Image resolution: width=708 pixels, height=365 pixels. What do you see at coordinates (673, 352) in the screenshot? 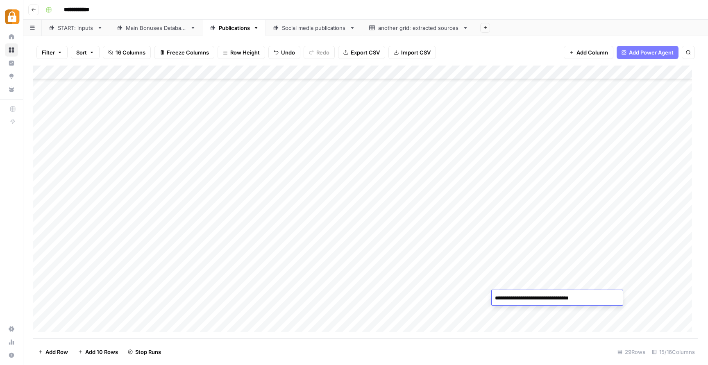
I see `div: 15/16 Columns` at bounding box center [673, 352].